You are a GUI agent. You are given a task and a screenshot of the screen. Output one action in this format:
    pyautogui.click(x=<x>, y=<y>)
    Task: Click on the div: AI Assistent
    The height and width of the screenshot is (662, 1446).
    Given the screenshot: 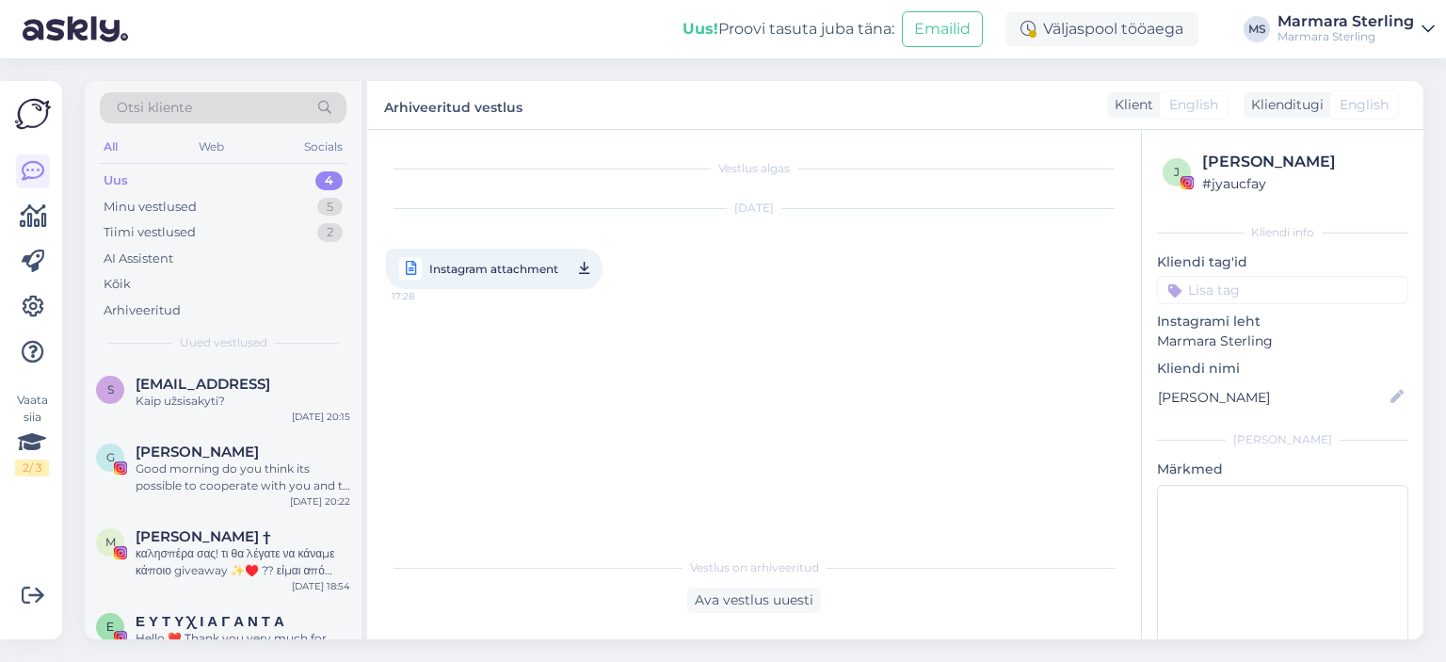 What is the action you would take?
    pyautogui.click(x=138, y=259)
    